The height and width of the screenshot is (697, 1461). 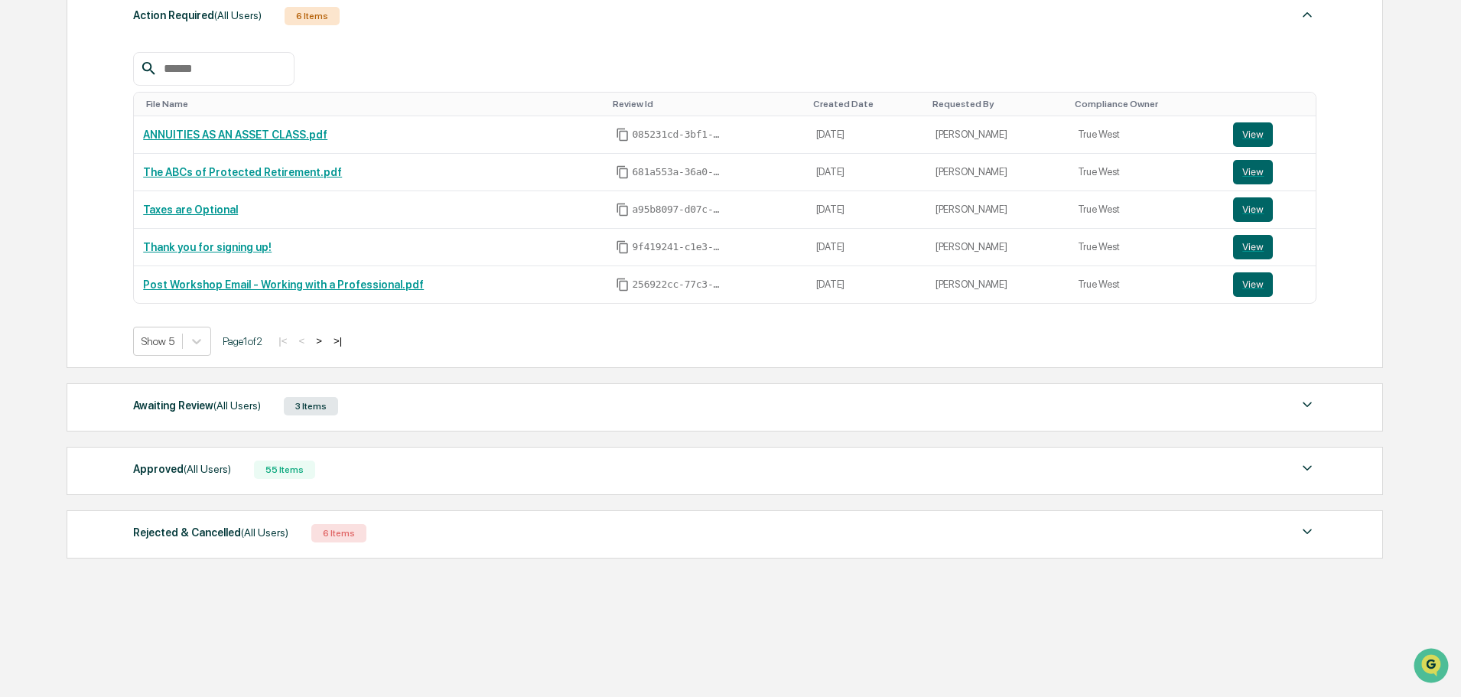 I want to click on a: 🔎Data Lookup, so click(x=56, y=229).